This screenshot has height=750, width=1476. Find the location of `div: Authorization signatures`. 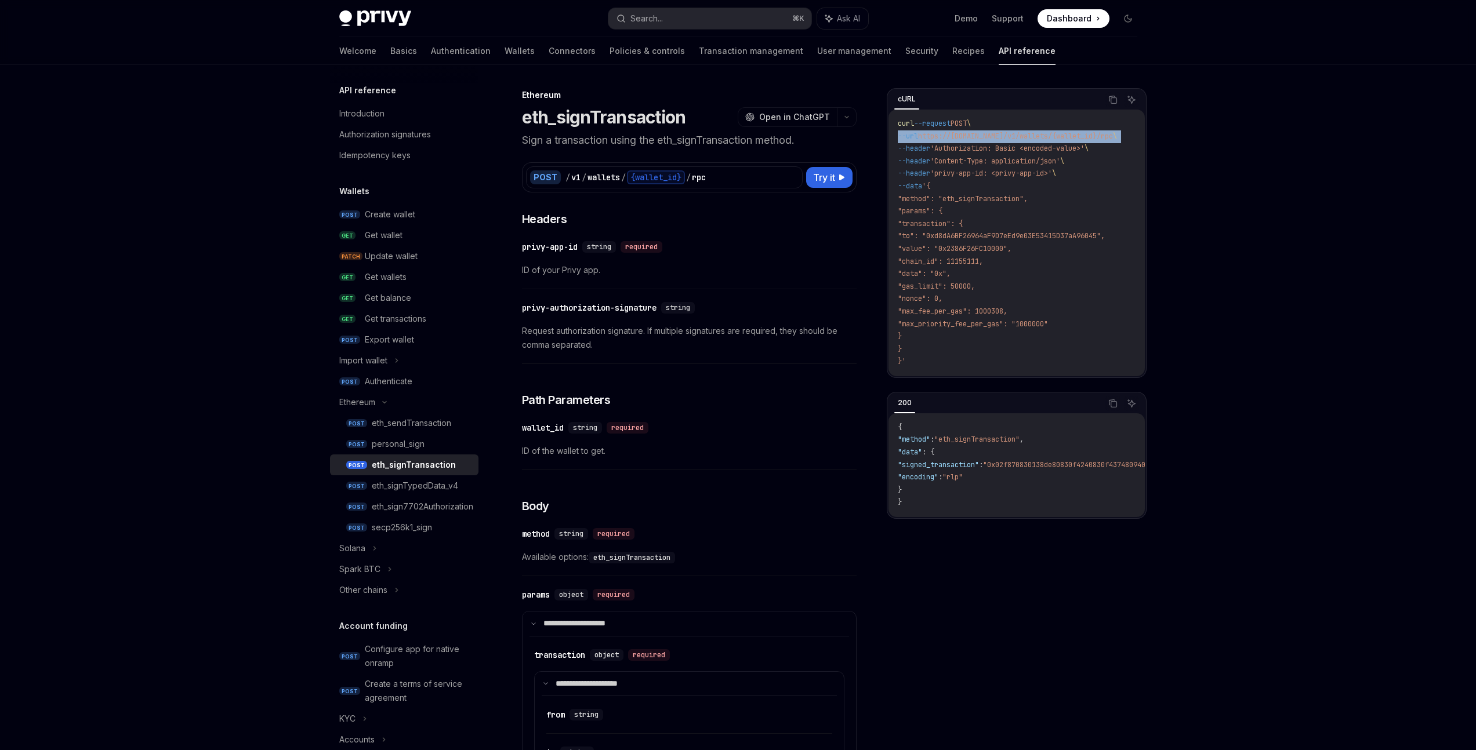

div: Authorization signatures is located at coordinates (385, 135).